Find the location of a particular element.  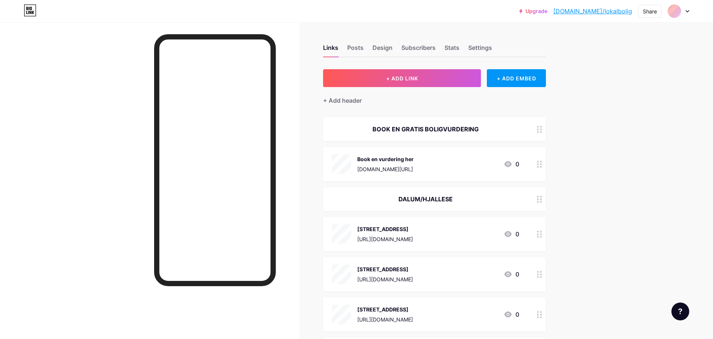

span: + ADD LINK is located at coordinates (402, 78).